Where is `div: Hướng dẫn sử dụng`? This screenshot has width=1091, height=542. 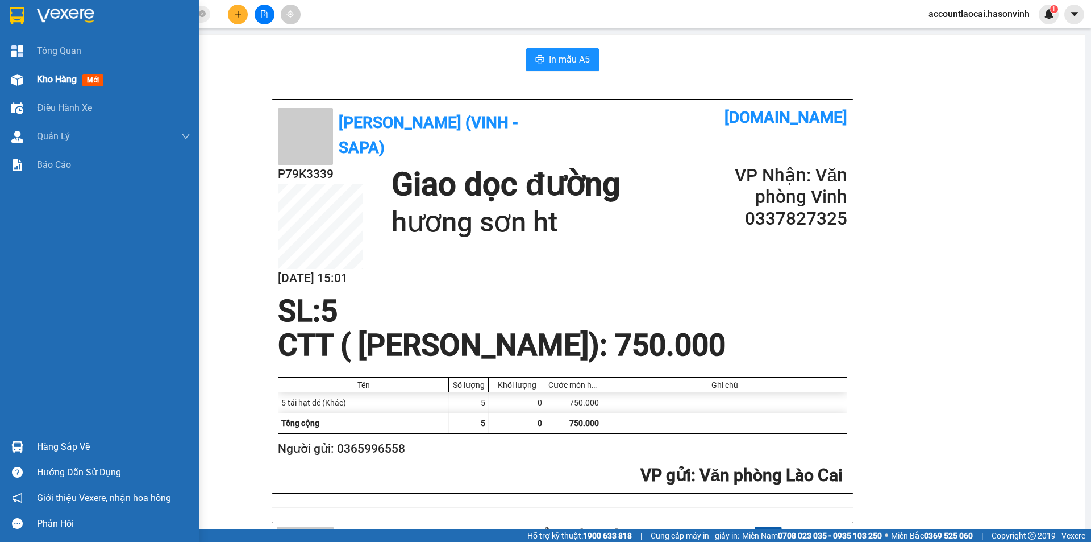
div: Hướng dẫn sử dụng is located at coordinates (114, 472).